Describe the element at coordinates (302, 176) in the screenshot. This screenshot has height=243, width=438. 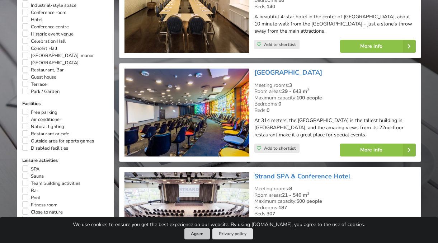
I see `a: Strand SPA & Conference Hotel` at that location.